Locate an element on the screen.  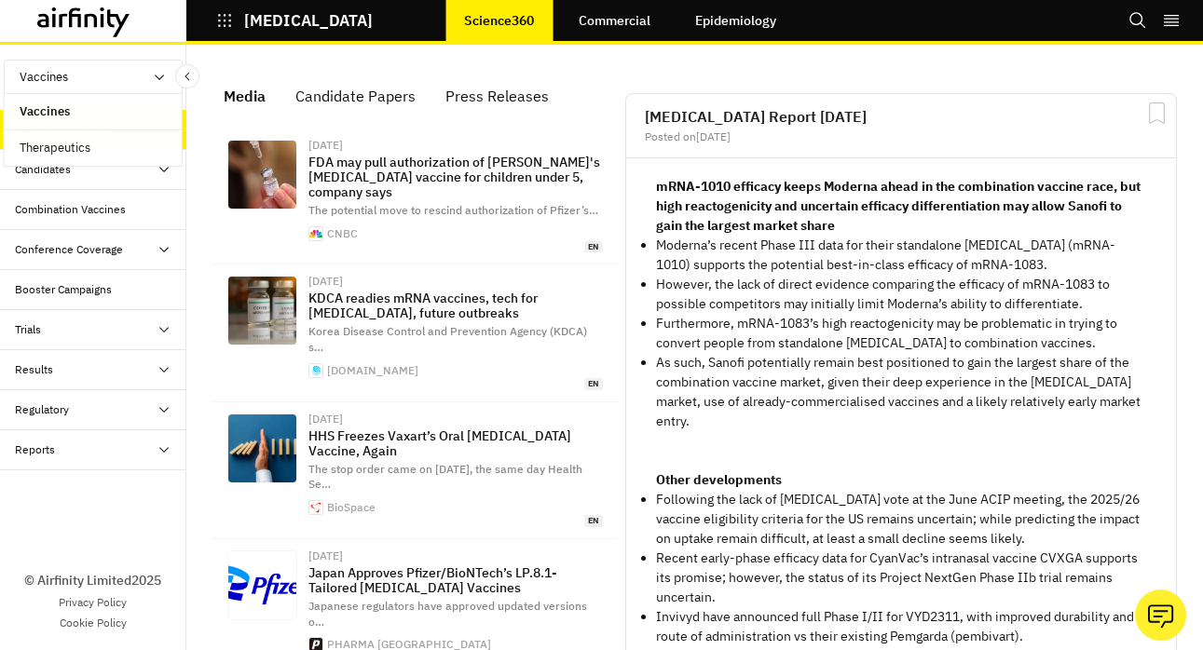
span: The potential move to rescind authorization of Pfizer’s … is located at coordinates (453, 210).